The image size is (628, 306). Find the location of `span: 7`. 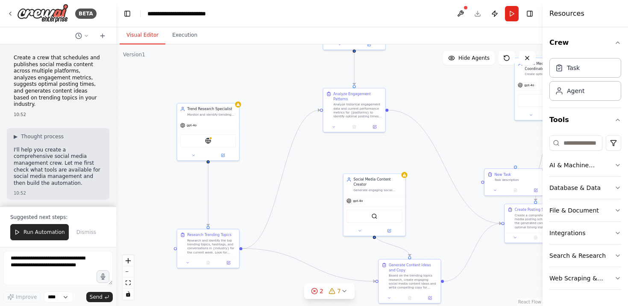

span: 7 is located at coordinates (339, 291).